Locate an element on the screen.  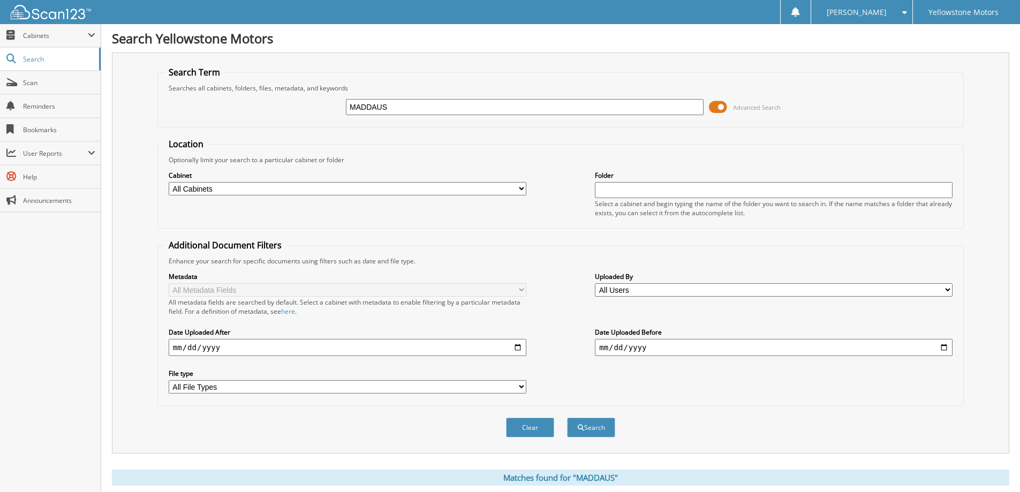
input: start is located at coordinates (348, 348).